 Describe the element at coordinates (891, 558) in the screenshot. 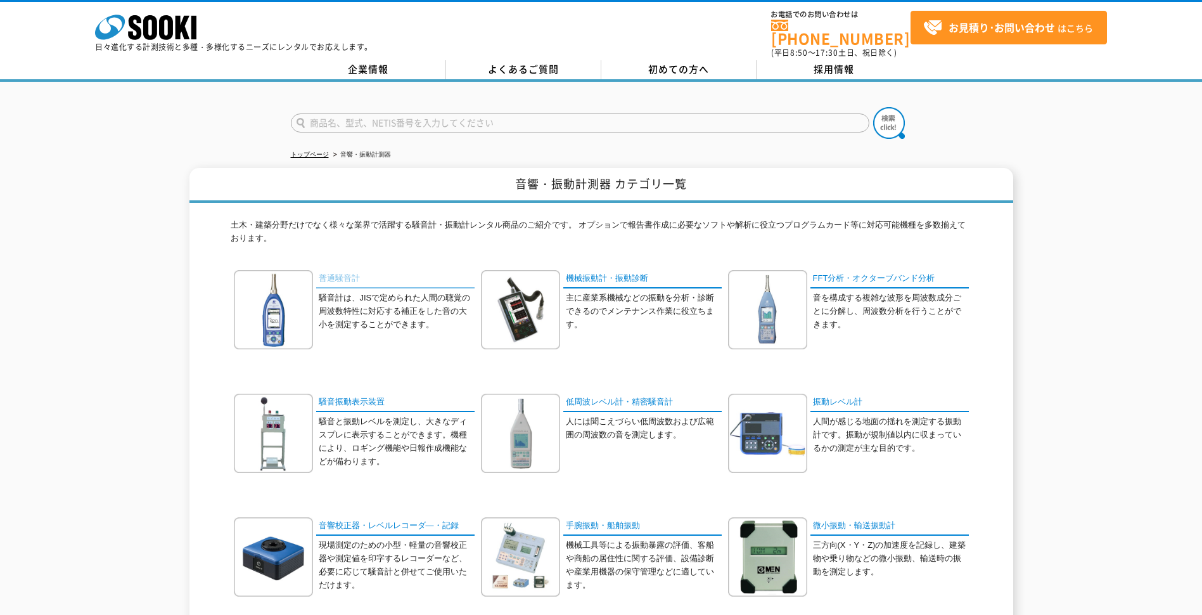

I see `p: 三方向(X・Y・Z)の加速度を記録し、建築物や乗り物などの微小振動、輸送時の振動を測定します。` at that location.